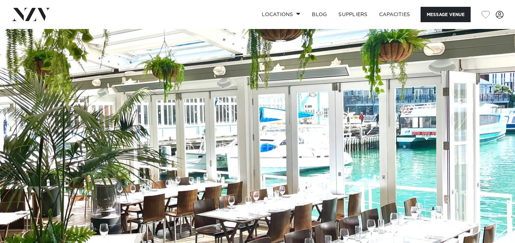 This screenshot has height=243, width=515. What do you see at coordinates (31, 14) in the screenshot?
I see `img: nzv-logo.png` at bounding box center [31, 14].